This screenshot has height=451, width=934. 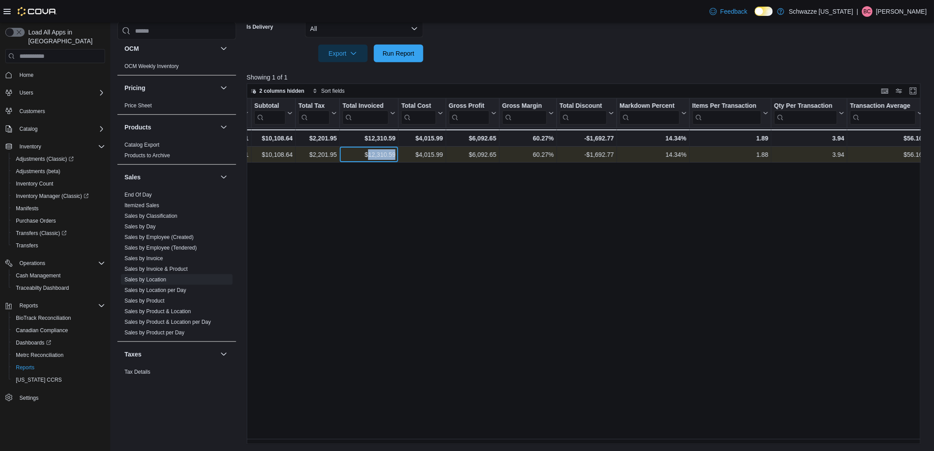 What do you see at coordinates (155, 332) in the screenshot?
I see `span: Sales by Product per Day` at bounding box center [155, 332].